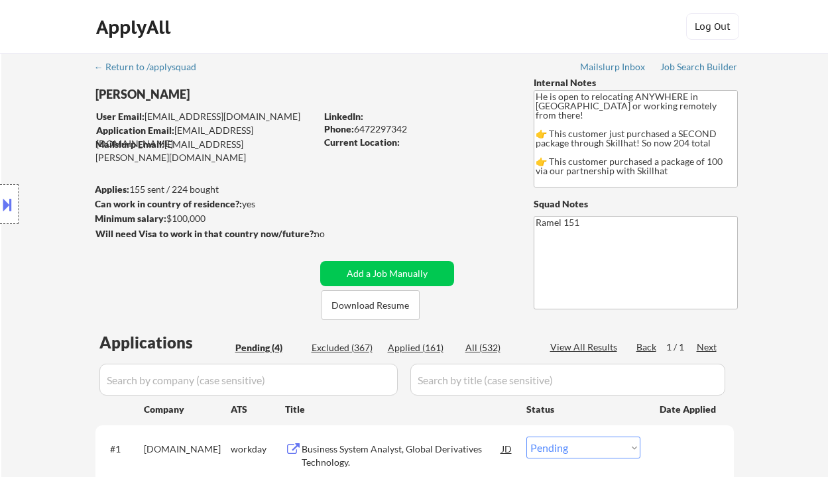 This screenshot has height=477, width=828. What do you see at coordinates (339, 129) in the screenshot?
I see `strong: Phone:` at bounding box center [339, 129].